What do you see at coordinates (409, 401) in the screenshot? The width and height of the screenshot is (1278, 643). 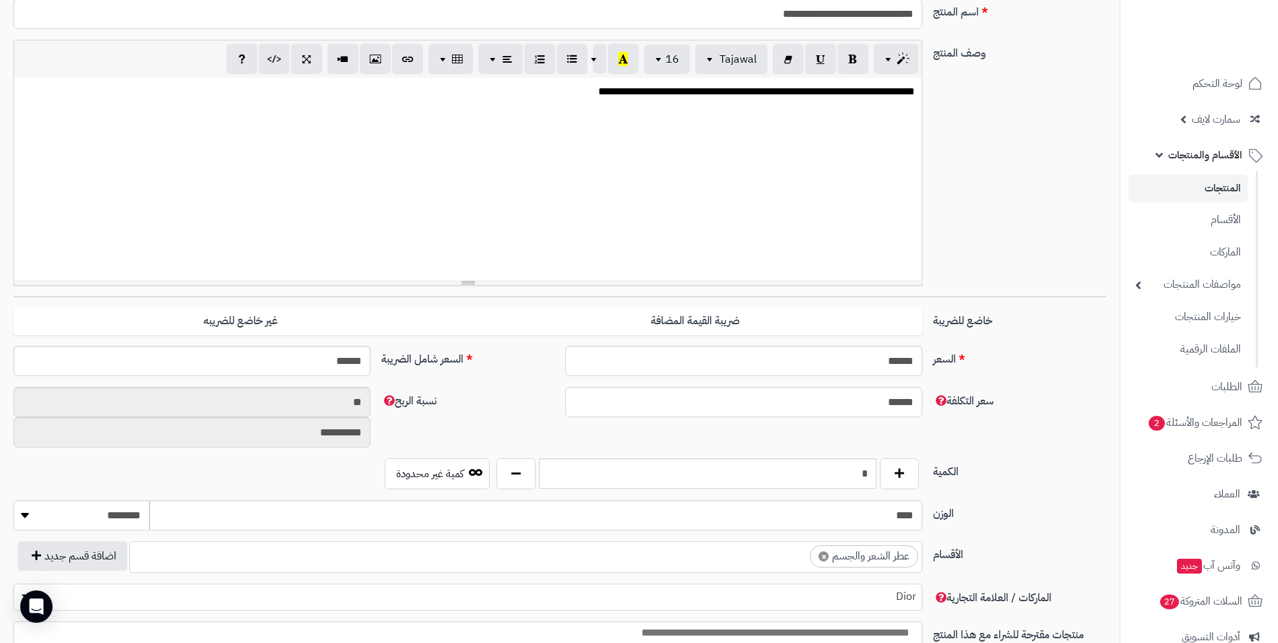 I see `span: نسبة الربح` at bounding box center [409, 401].